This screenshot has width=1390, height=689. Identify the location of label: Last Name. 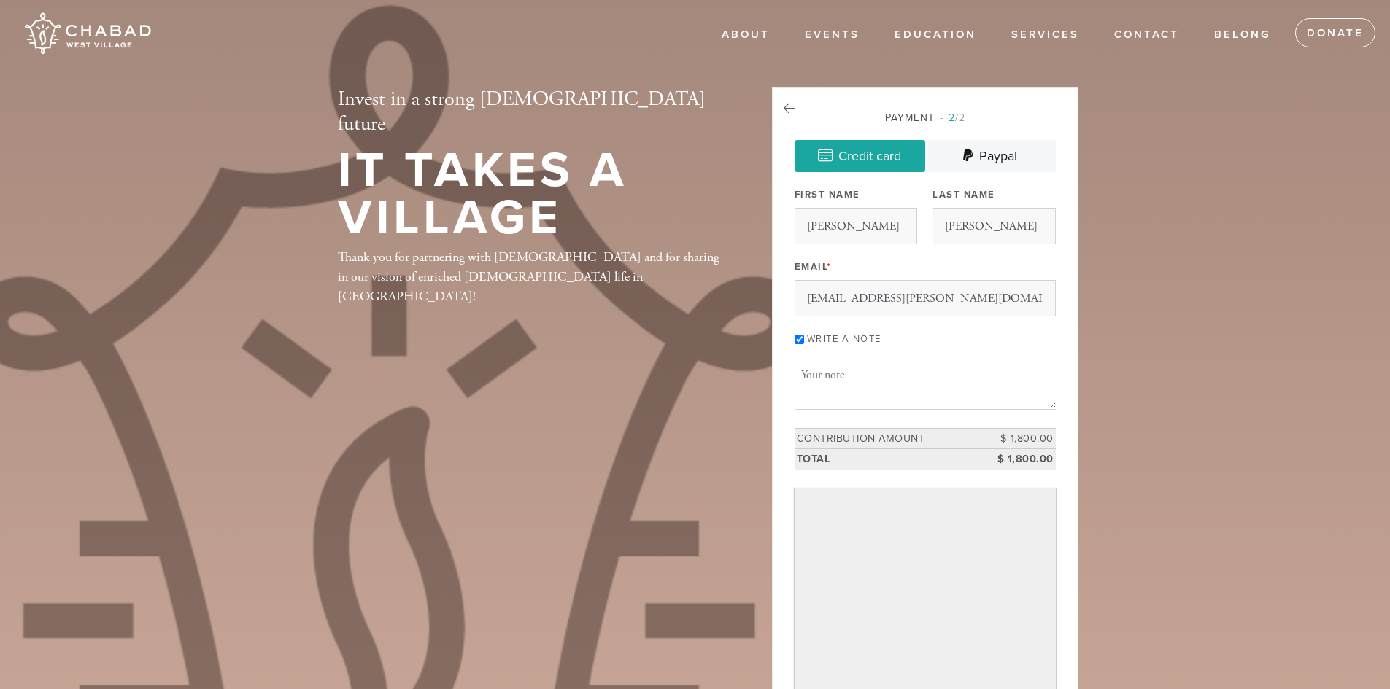
(964, 195).